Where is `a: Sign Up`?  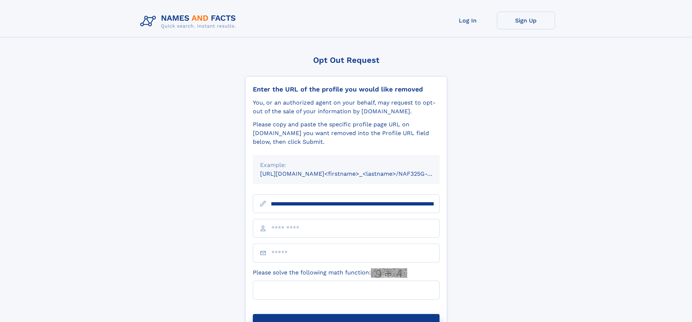
a: Sign Up is located at coordinates (526, 20).